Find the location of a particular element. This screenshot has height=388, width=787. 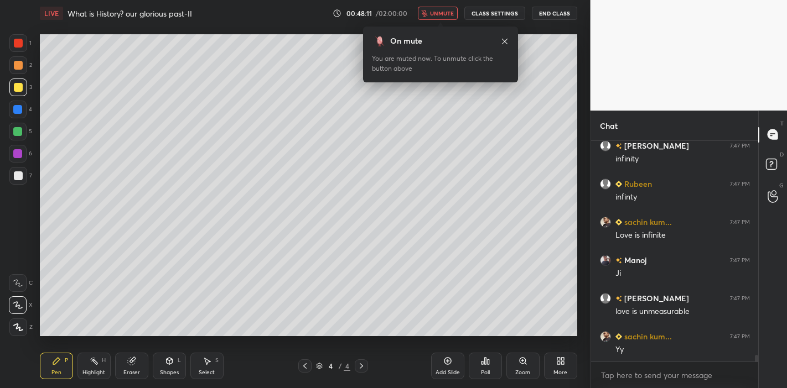

div: On mute is located at coordinates (406, 41).